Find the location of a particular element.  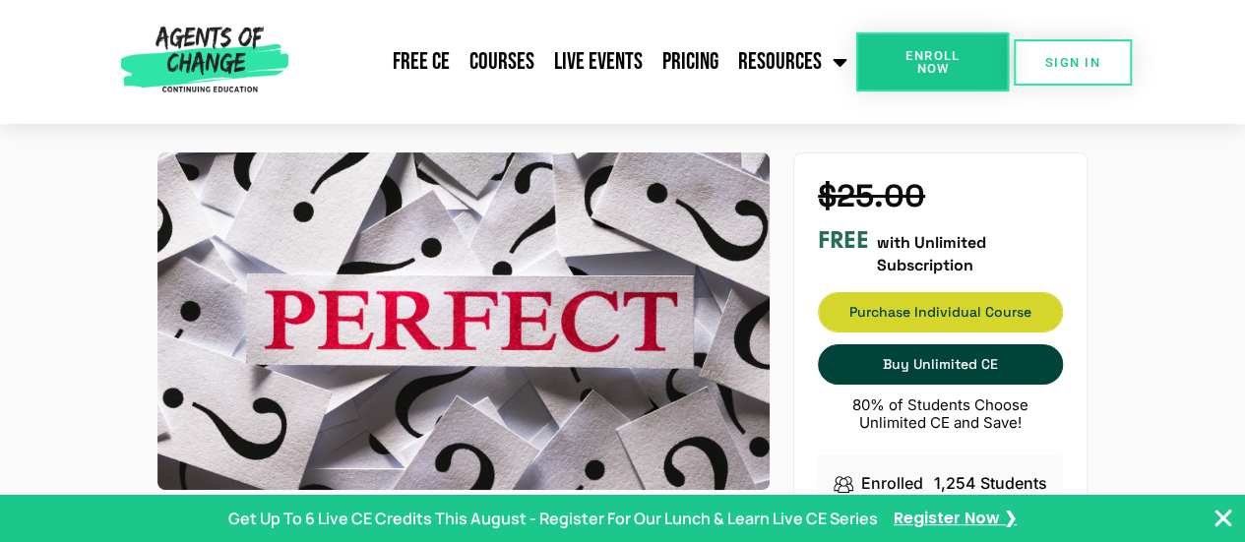

span: Register Now ❯ is located at coordinates (955, 519).